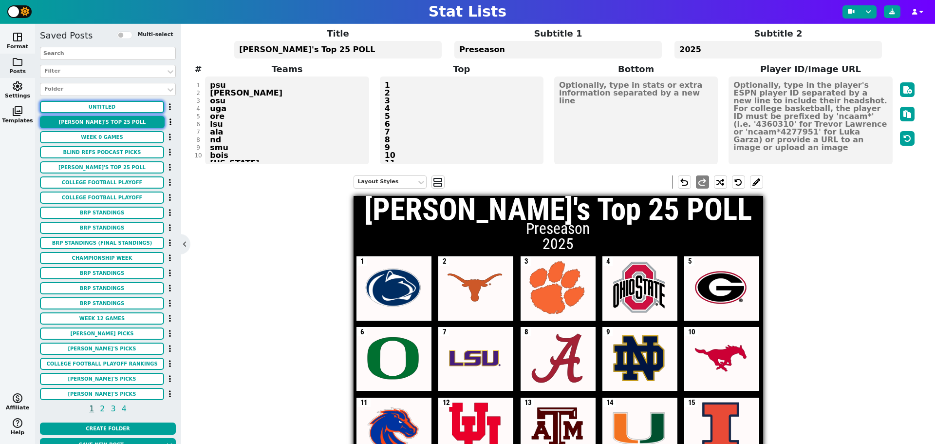 This screenshot has width=935, height=444. Describe the element at coordinates (198, 93) in the screenshot. I see `div: 2` at that location.